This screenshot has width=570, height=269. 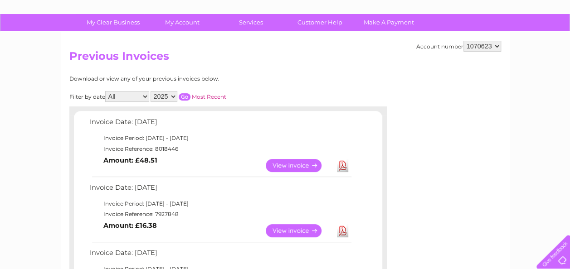 I want to click on td: Invoice Reference: 7927848, so click(x=220, y=214).